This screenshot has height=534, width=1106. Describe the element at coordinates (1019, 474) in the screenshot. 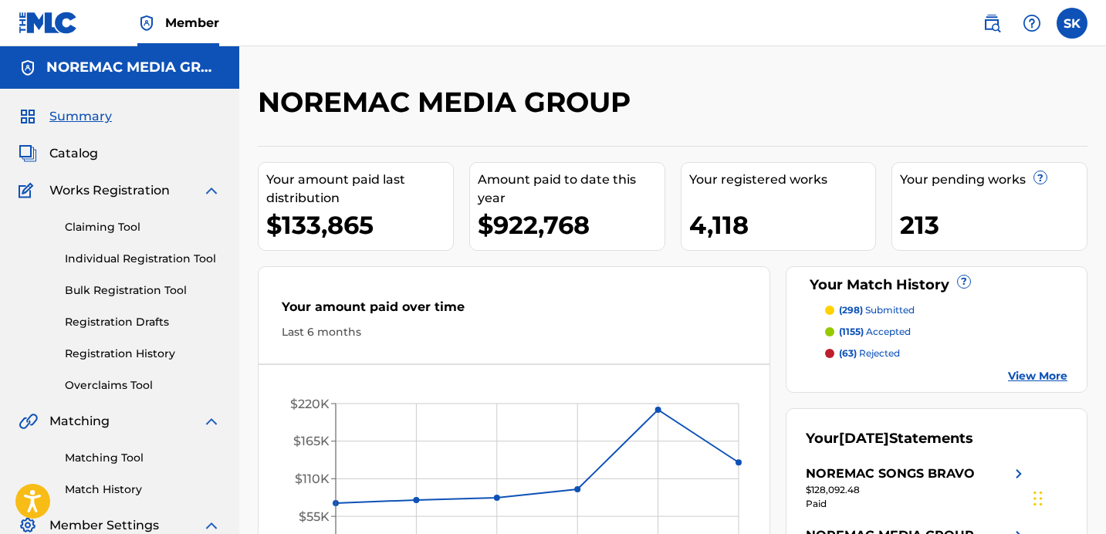

I see `img: right chevron icon` at that location.